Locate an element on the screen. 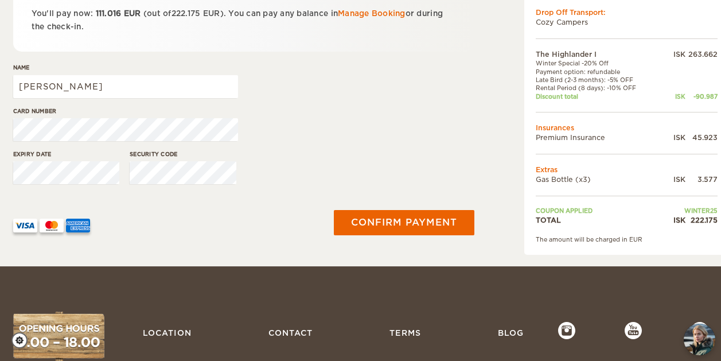 Image resolution: width=721 pixels, height=361 pixels. p: You'll pay now: (out of ). You can pay any balance in or during the check-in. is located at coordinates (244, 20).